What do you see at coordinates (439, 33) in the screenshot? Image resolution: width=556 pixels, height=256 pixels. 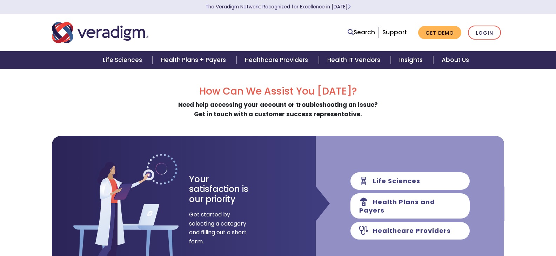 I see `a: Get Demo` at bounding box center [439, 33].